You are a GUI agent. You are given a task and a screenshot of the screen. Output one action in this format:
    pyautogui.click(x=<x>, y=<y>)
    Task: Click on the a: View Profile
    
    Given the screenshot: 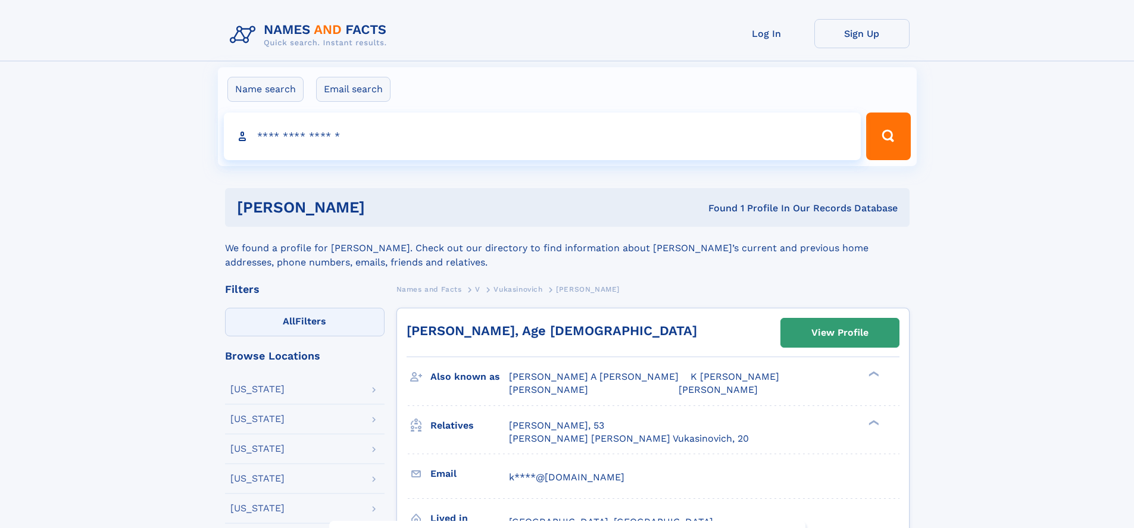 What is the action you would take?
    pyautogui.click(x=840, y=333)
    